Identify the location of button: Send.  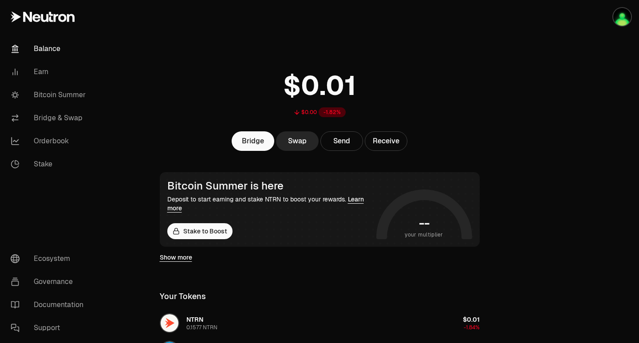
(342, 141).